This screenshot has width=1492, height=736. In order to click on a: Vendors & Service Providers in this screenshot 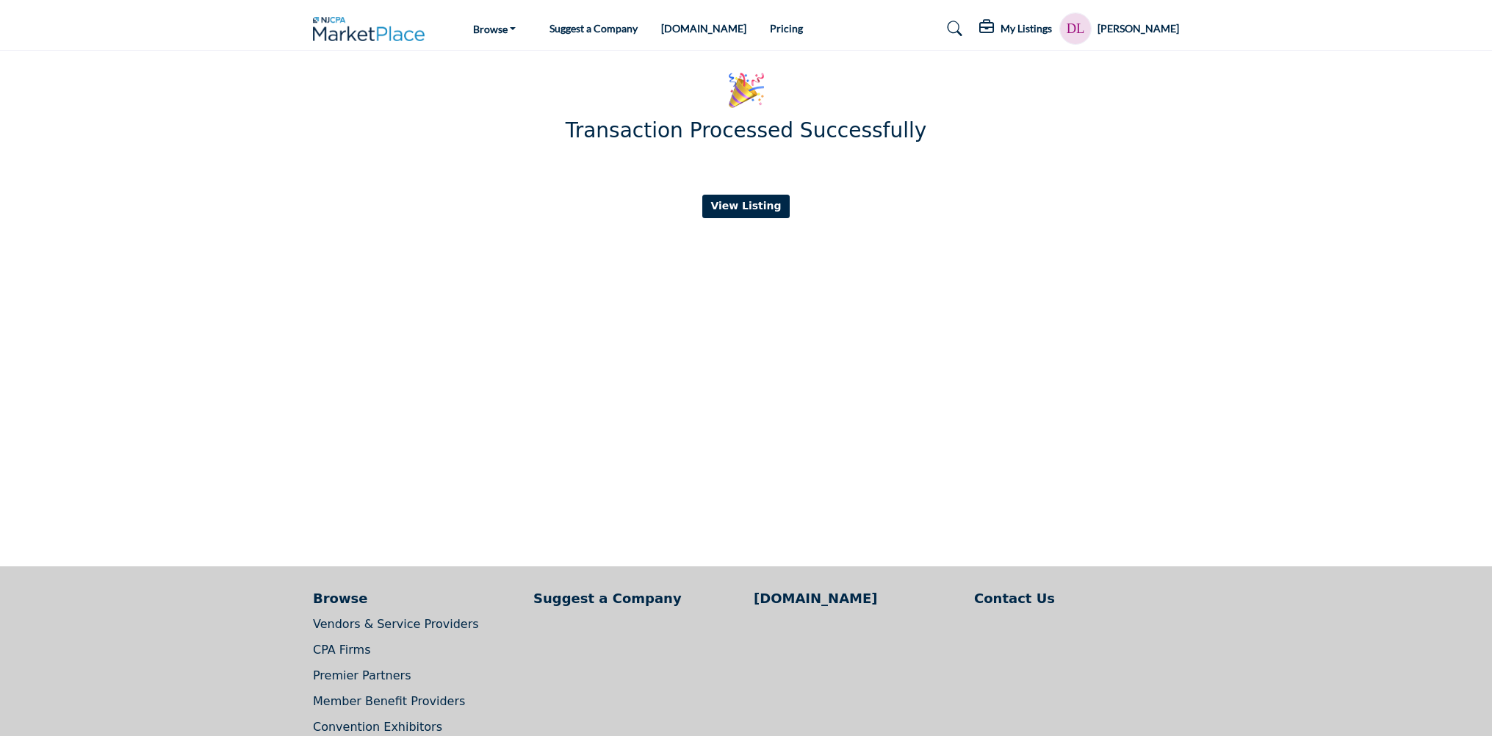, I will do `click(396, 624)`.